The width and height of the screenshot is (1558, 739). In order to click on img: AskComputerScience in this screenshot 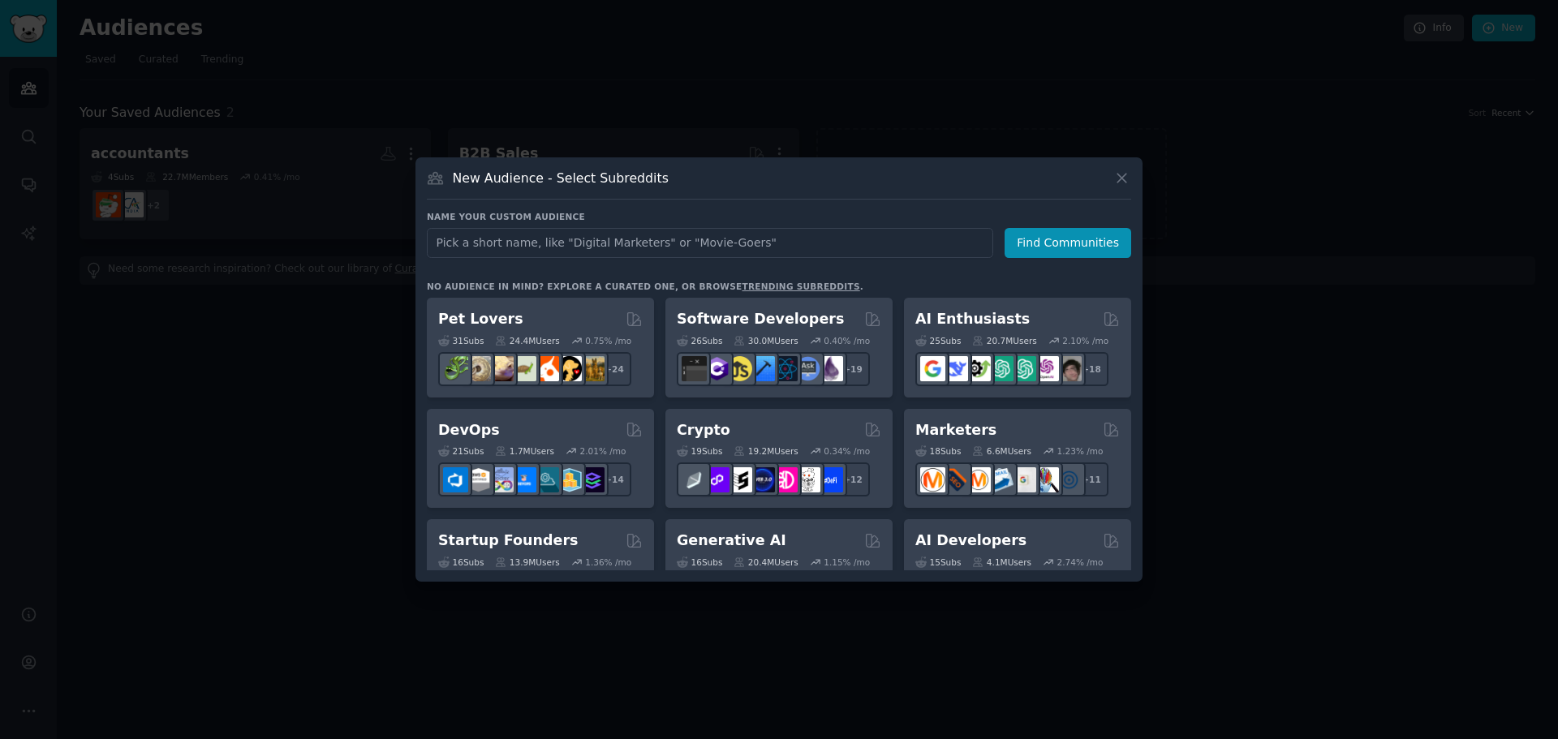, I will do `click(808, 369)`.